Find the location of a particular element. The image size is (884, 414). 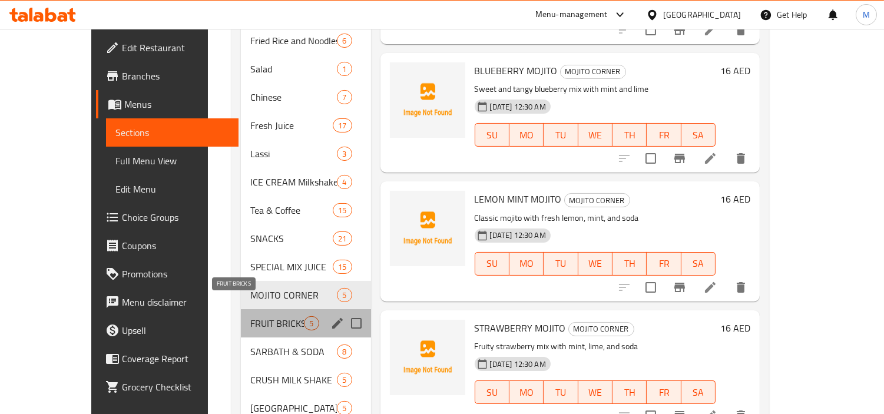

p: Classic mojito with fresh lemon, mint, and soda is located at coordinates (596, 218).